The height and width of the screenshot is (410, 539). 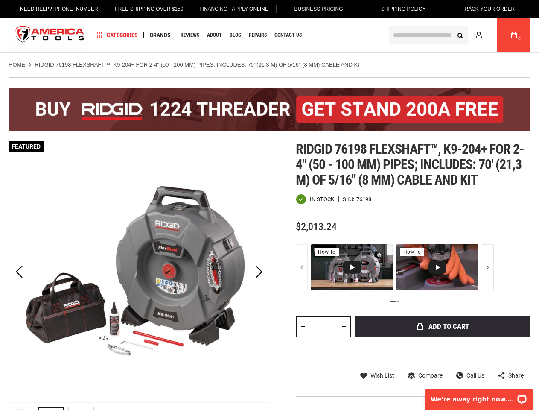 I want to click on a: store logo, so click(x=50, y=35).